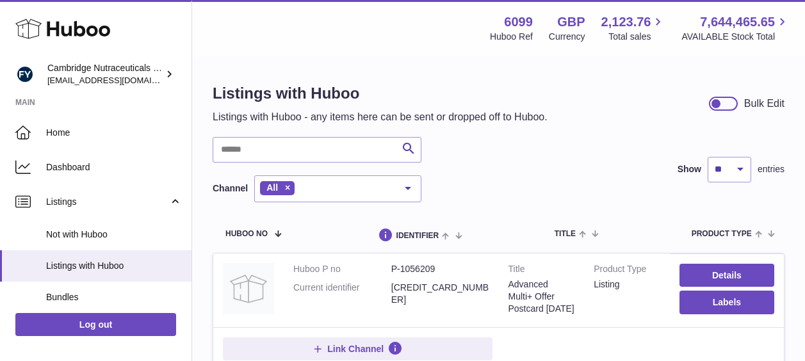 The height and width of the screenshot is (361, 805). What do you see at coordinates (380, 94) in the screenshot?
I see `h1: Listings with Huboo` at bounding box center [380, 94].